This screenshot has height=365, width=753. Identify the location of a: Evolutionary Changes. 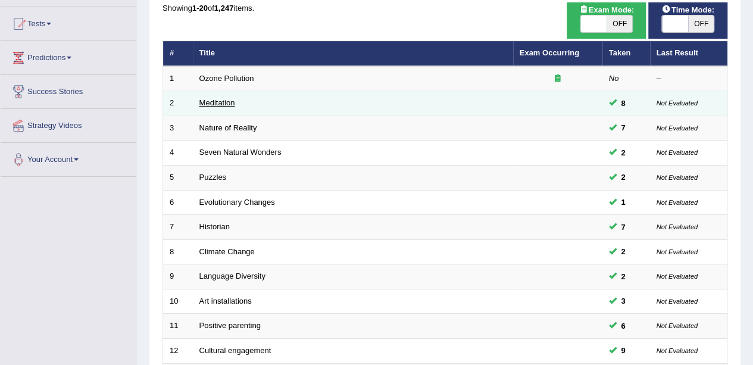
(237, 202).